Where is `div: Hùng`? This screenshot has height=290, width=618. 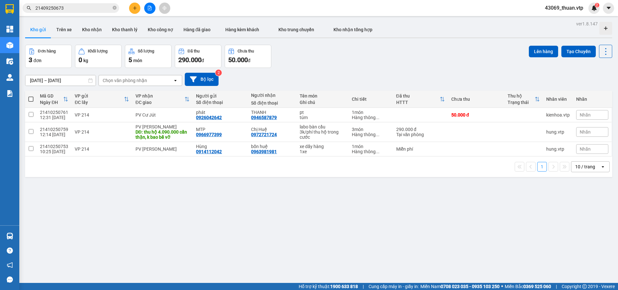 div: Hùng is located at coordinates (220, 147).